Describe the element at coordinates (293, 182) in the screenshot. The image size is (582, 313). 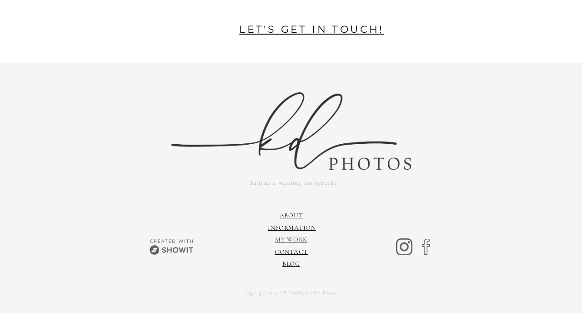
I see `h2: Baltimore wedding photography` at that location.